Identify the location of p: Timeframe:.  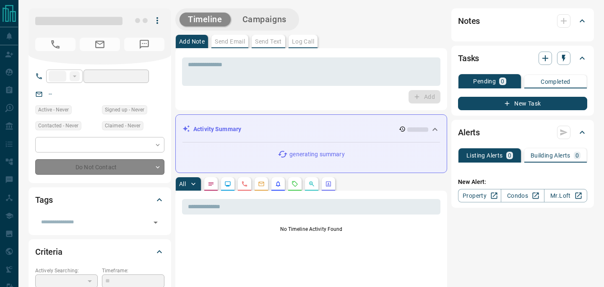
(133, 271).